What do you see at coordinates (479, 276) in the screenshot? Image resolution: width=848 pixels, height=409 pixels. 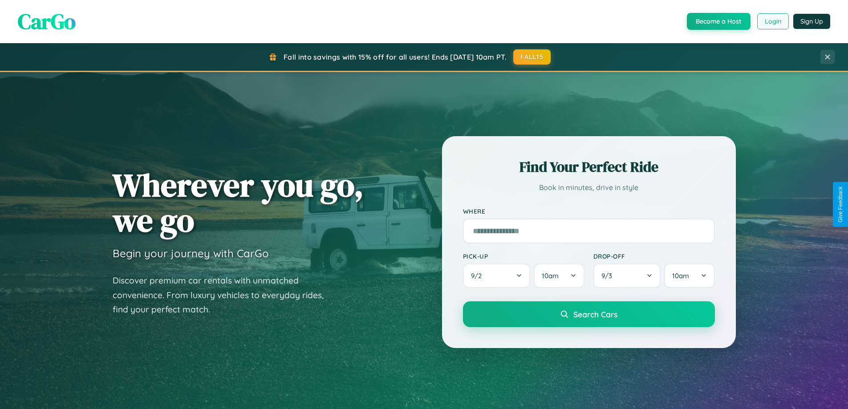 I see `span: 9 / 2` at bounding box center [479, 276].